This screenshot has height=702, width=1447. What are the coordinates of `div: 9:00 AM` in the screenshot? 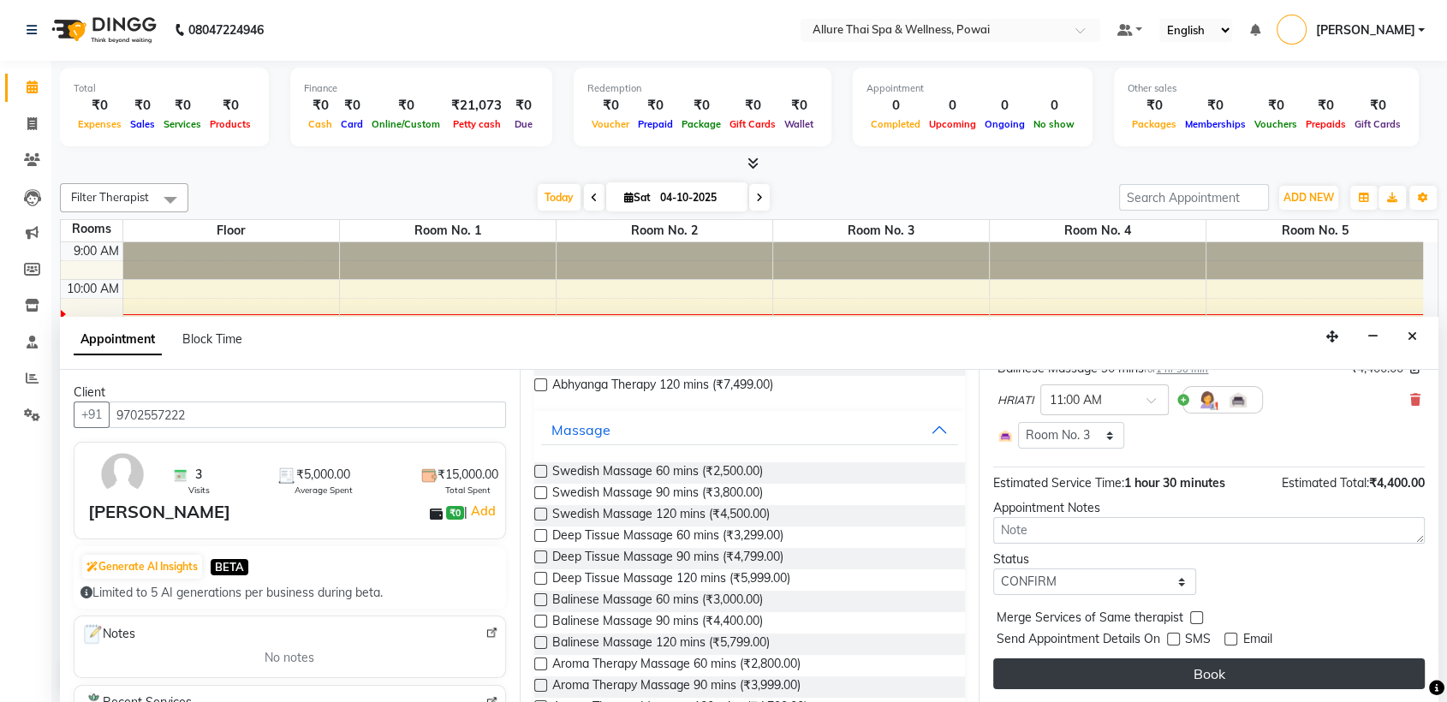 It's located at (96, 251).